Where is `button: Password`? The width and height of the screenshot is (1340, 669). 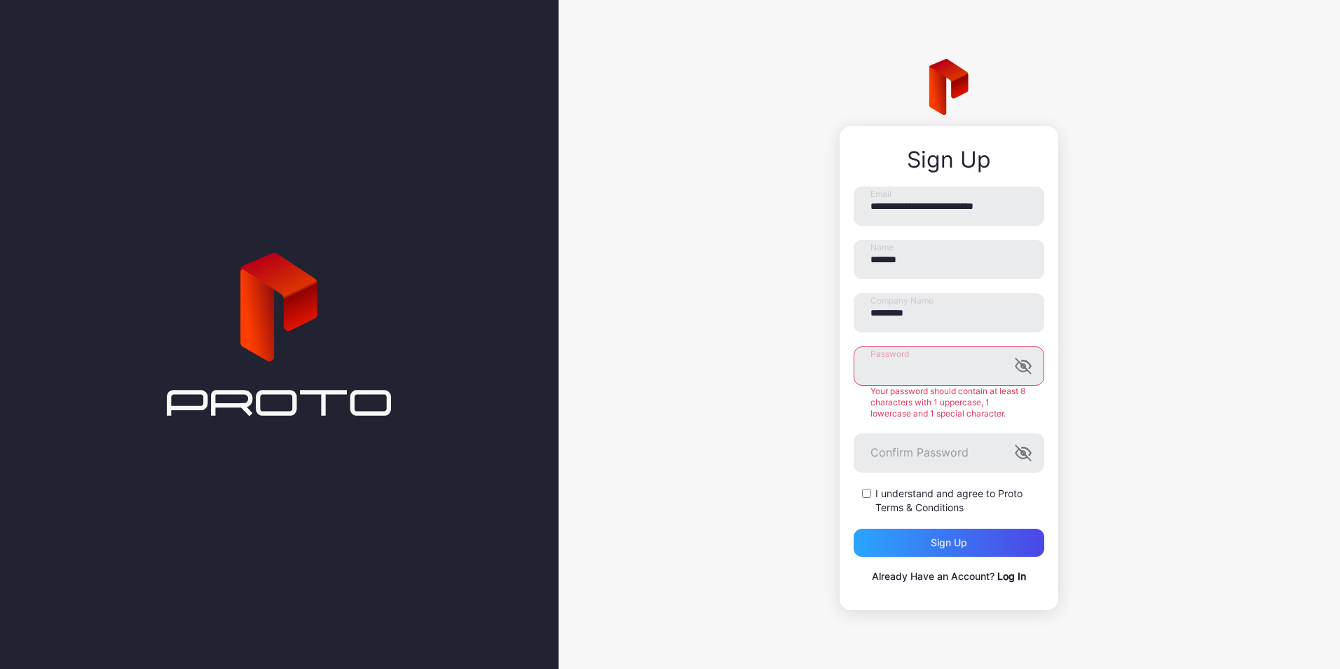
button: Password is located at coordinates (1024, 366).